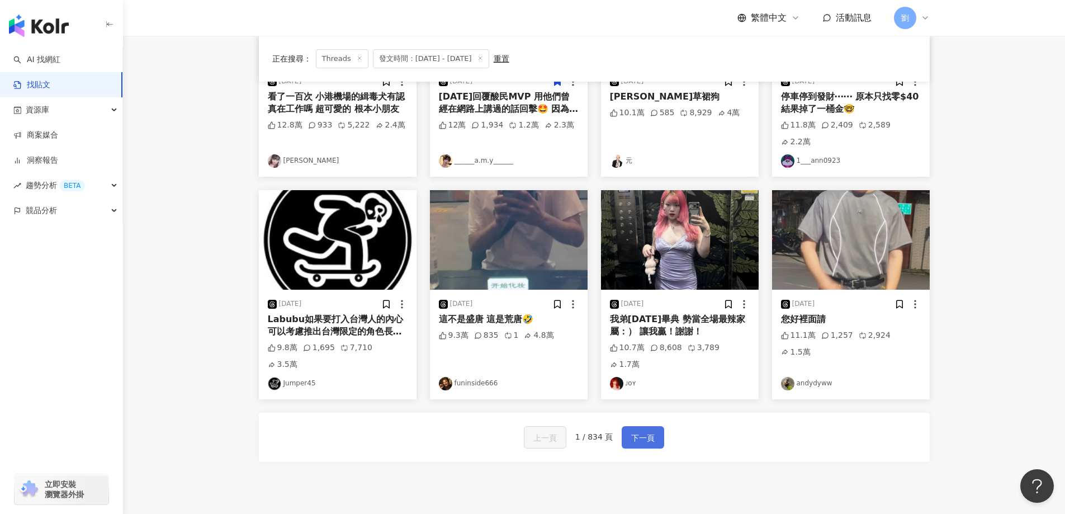 The image size is (1065, 514). Describe the element at coordinates (356, 348) in the screenshot. I see `div: 7,710` at that location.